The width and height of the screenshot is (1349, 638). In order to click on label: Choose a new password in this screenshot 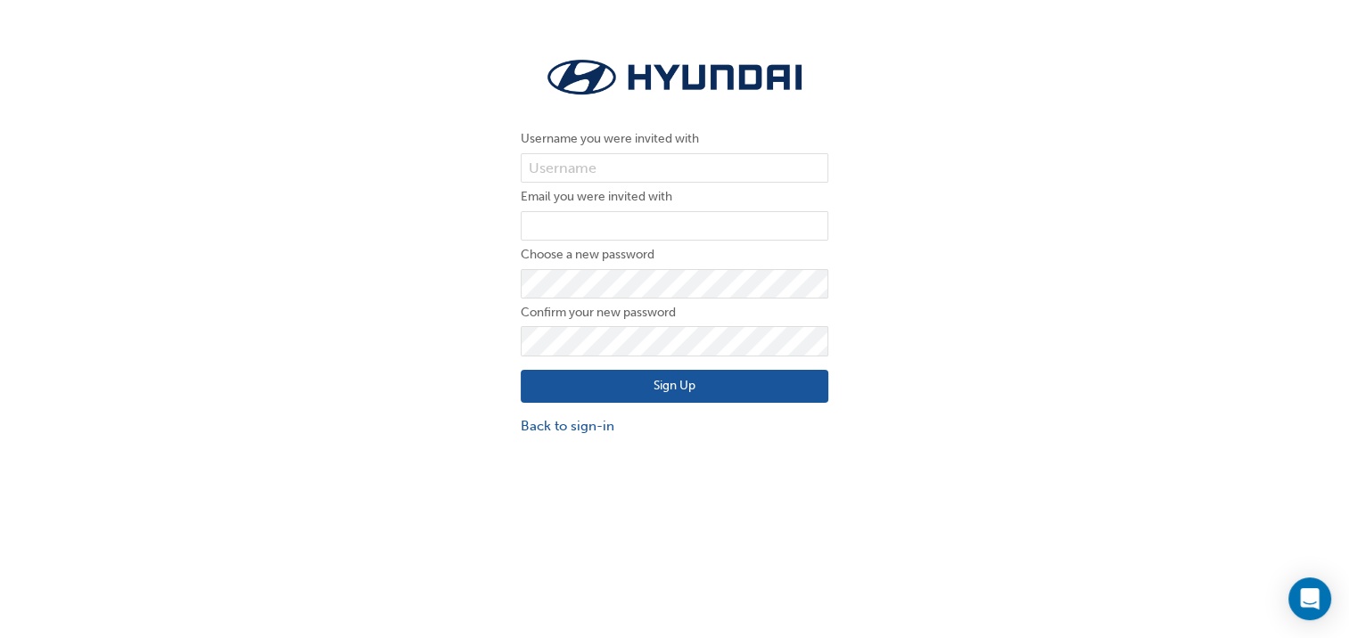, I will do `click(674, 255)`.